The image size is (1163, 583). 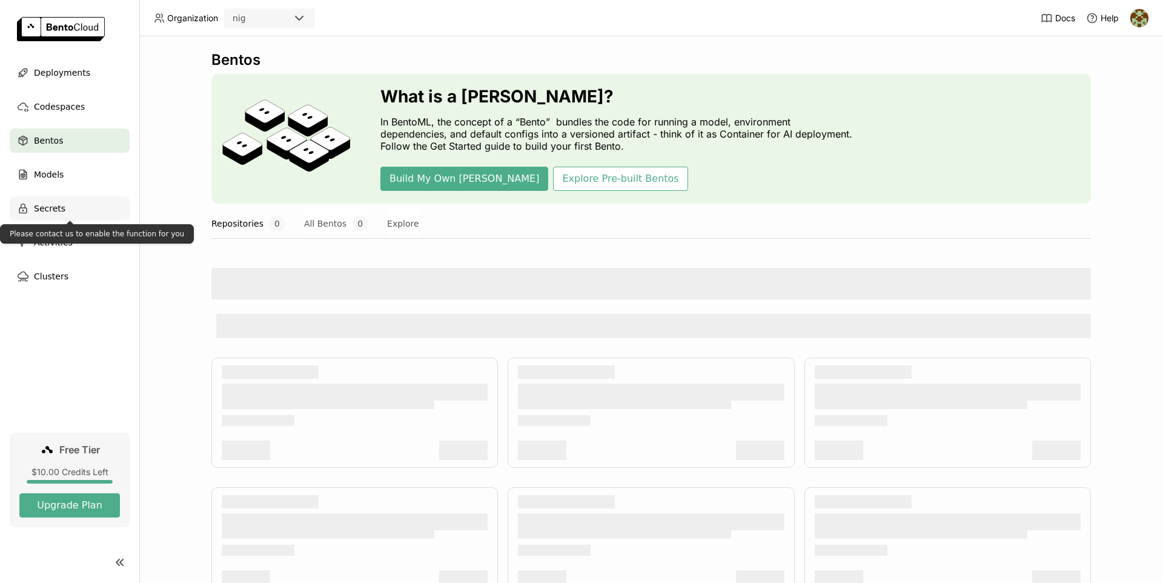 What do you see at coordinates (70, 505) in the screenshot?
I see `button: Upgrade Plan` at bounding box center [70, 505].